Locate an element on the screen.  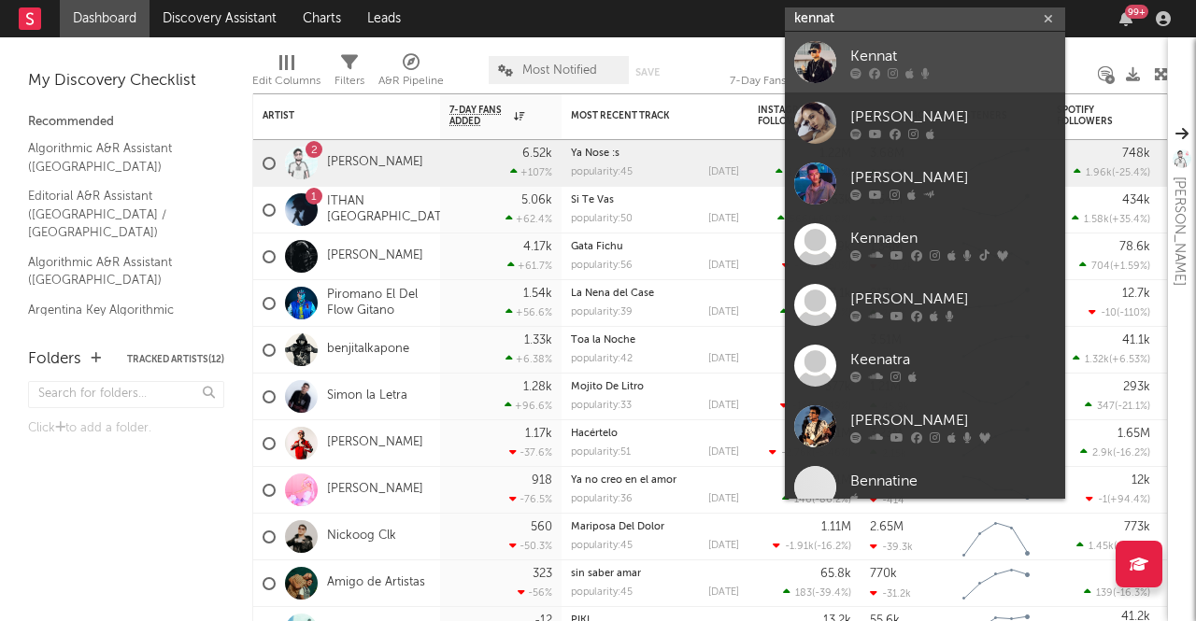
div: Si Te Vas is located at coordinates (655, 200).